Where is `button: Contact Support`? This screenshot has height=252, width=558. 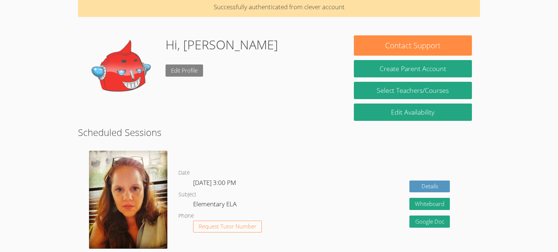 button: Contact Support is located at coordinates (413, 45).